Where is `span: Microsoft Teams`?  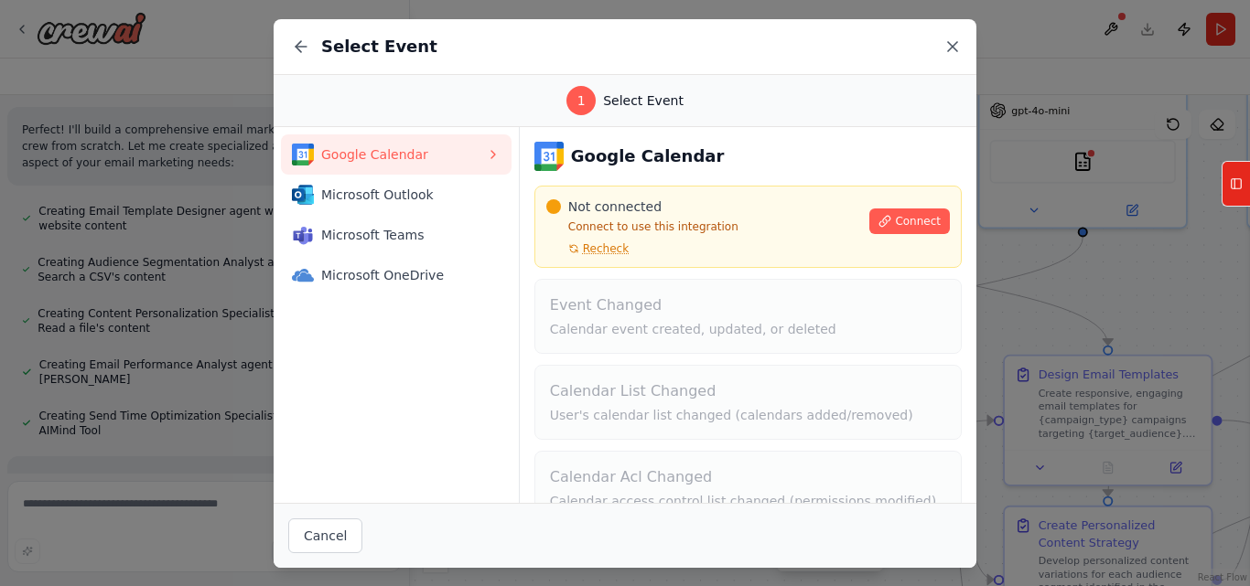 span: Microsoft Teams is located at coordinates (403, 235).